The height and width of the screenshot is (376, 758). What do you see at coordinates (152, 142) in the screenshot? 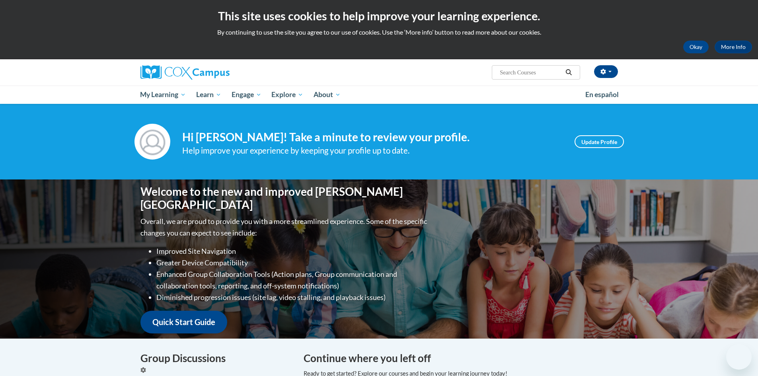
I see `img: Profile Image` at bounding box center [152, 142].